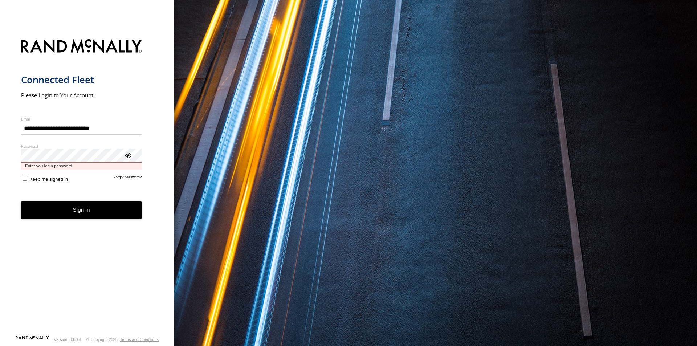 The height and width of the screenshot is (346, 697). I want to click on button: Sign in, so click(81, 210).